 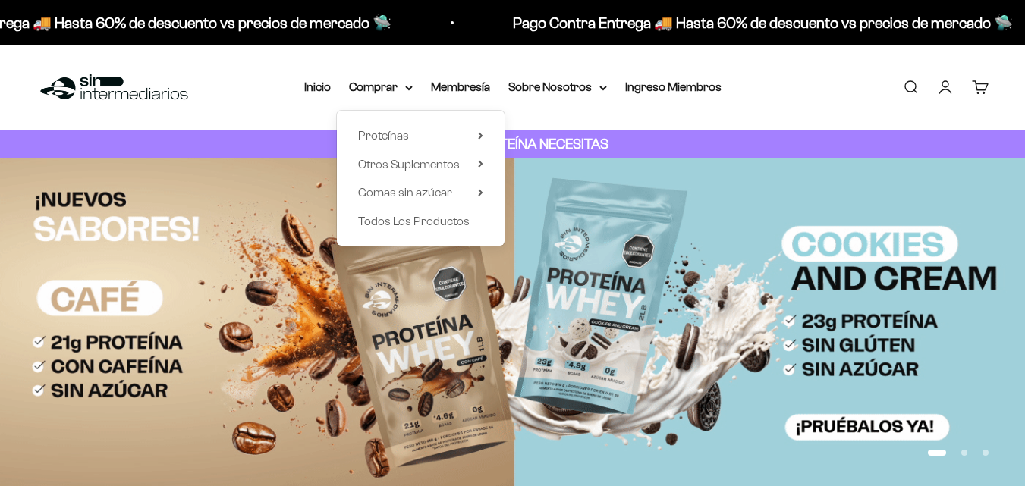 What do you see at coordinates (381, 87) in the screenshot?
I see `summary: Comprar` at bounding box center [381, 87].